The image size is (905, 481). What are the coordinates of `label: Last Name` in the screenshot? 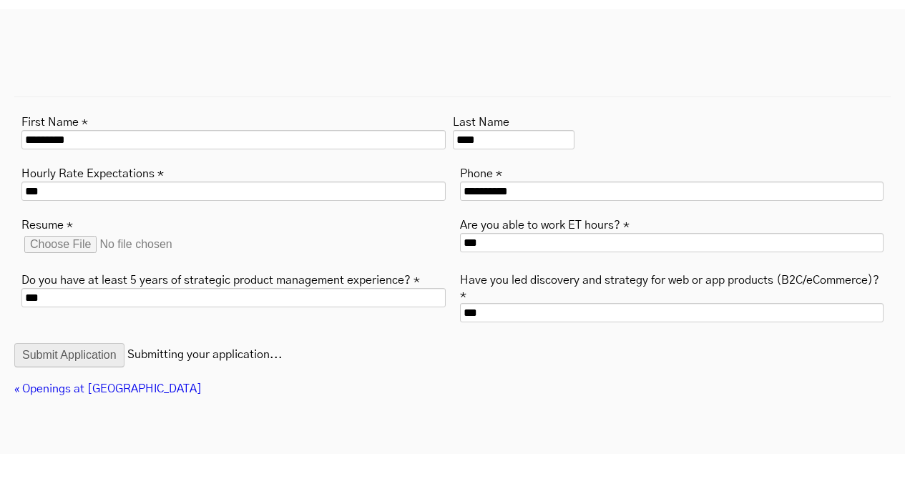 It's located at (481, 121).